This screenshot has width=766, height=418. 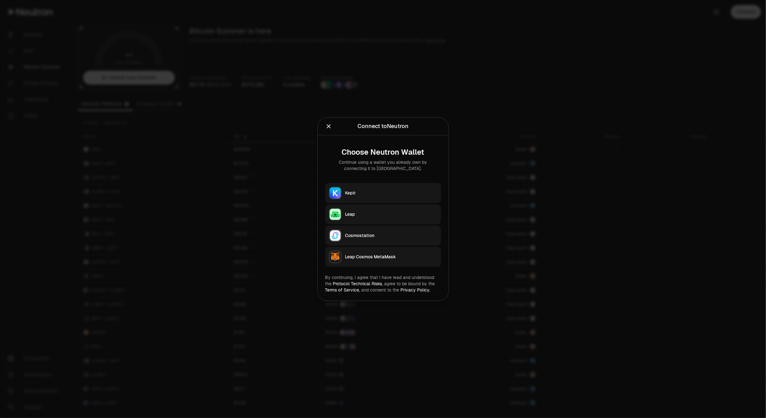 I want to click on div: Leap Cosmos MetaMask, so click(x=391, y=257).